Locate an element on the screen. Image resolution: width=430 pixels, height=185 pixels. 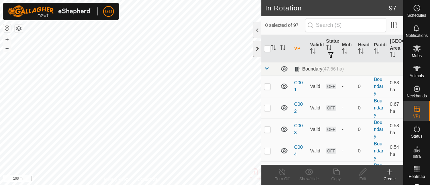
span: Heatmap is located at coordinates (417, 177).